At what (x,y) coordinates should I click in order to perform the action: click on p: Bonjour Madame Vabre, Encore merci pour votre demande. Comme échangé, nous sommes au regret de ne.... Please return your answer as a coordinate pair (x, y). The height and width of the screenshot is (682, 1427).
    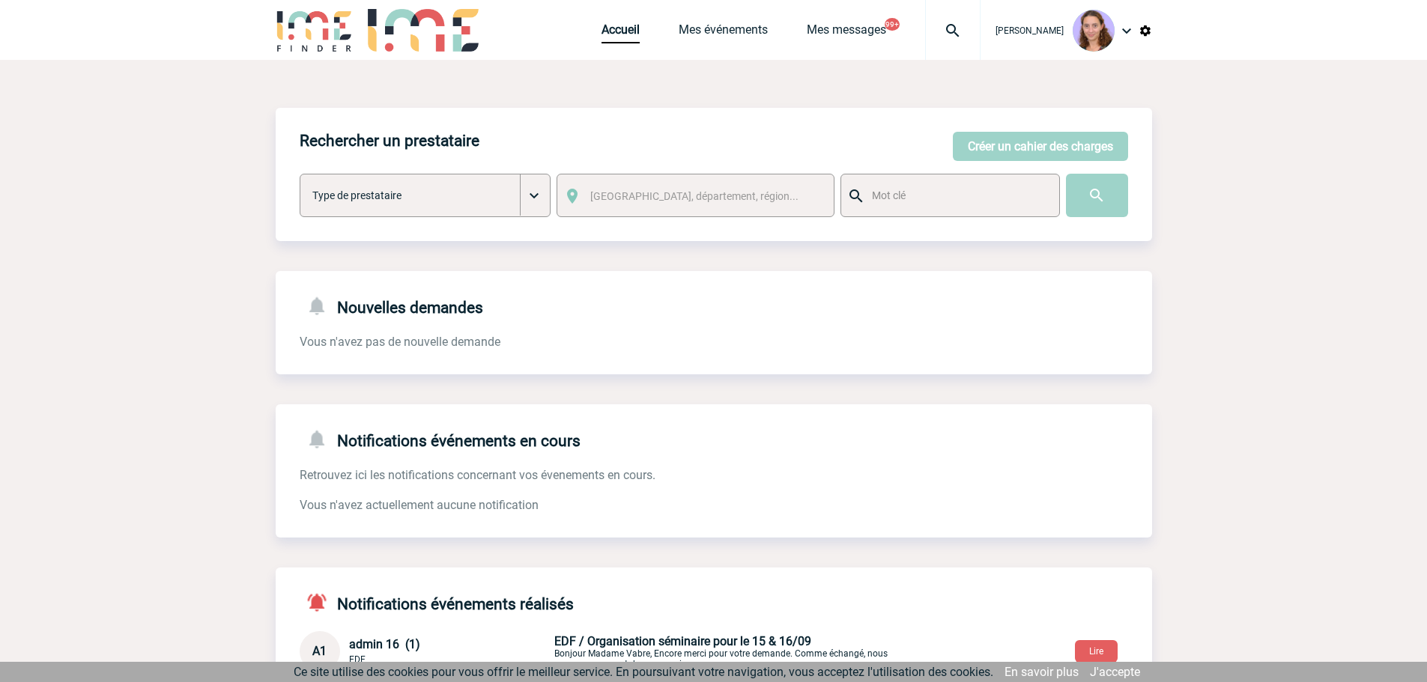
    Looking at the image, I should click on (730, 652).